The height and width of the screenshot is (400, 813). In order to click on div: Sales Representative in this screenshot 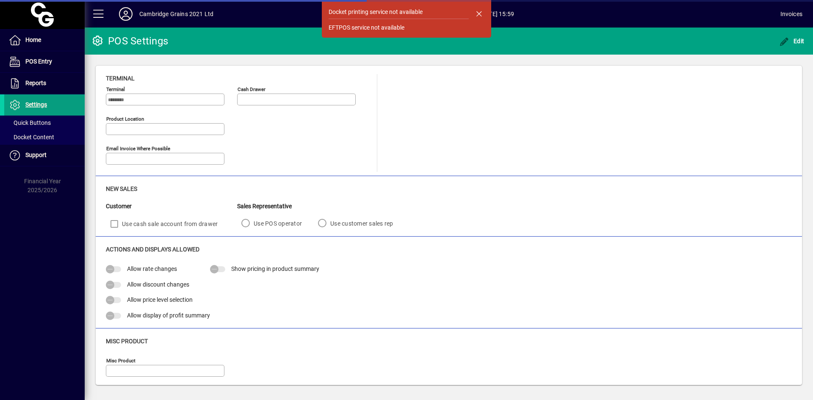, I will do `click(321, 206)`.